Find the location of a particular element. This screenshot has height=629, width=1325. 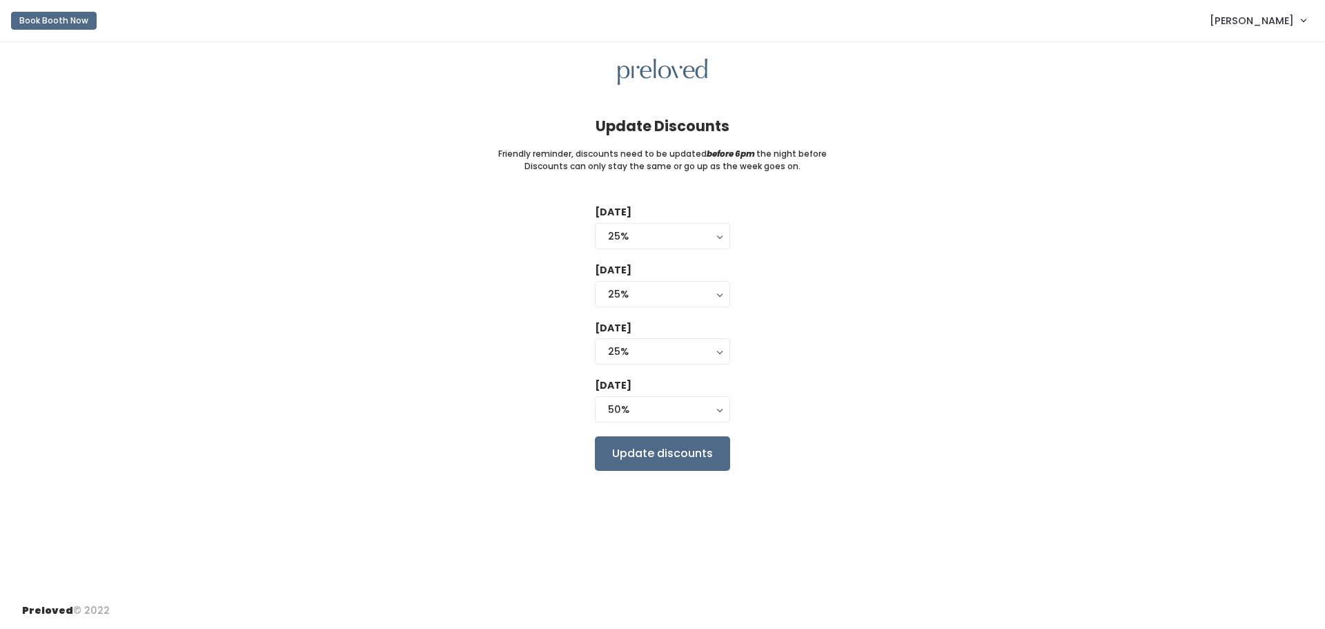

input: Update discounts is located at coordinates (662, 453).